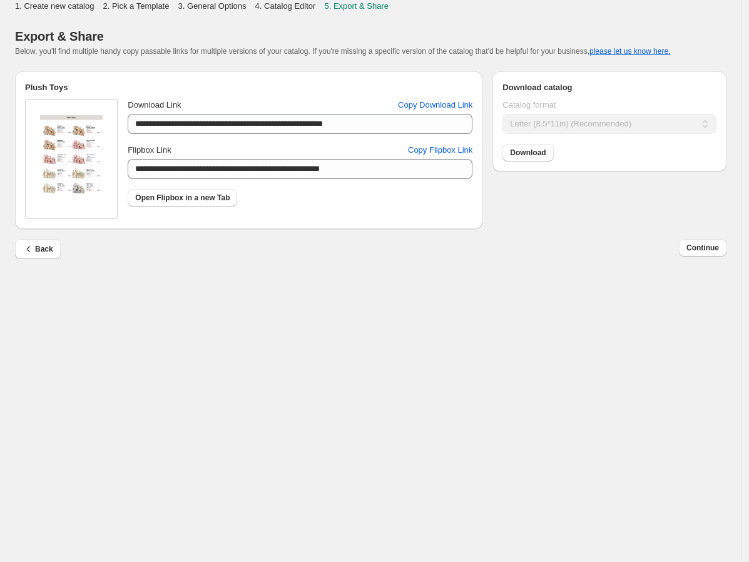 The image size is (749, 562). I want to click on h2: Download catalog, so click(609, 88).